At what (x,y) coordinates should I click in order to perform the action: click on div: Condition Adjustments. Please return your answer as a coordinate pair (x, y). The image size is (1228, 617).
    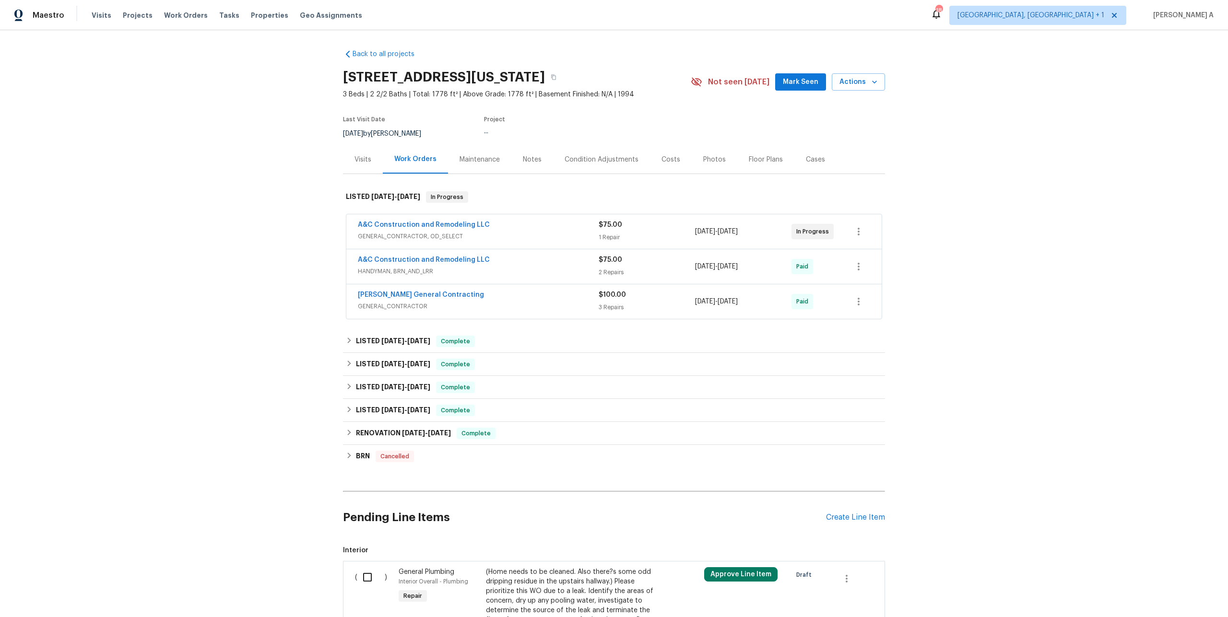
    Looking at the image, I should click on (602, 160).